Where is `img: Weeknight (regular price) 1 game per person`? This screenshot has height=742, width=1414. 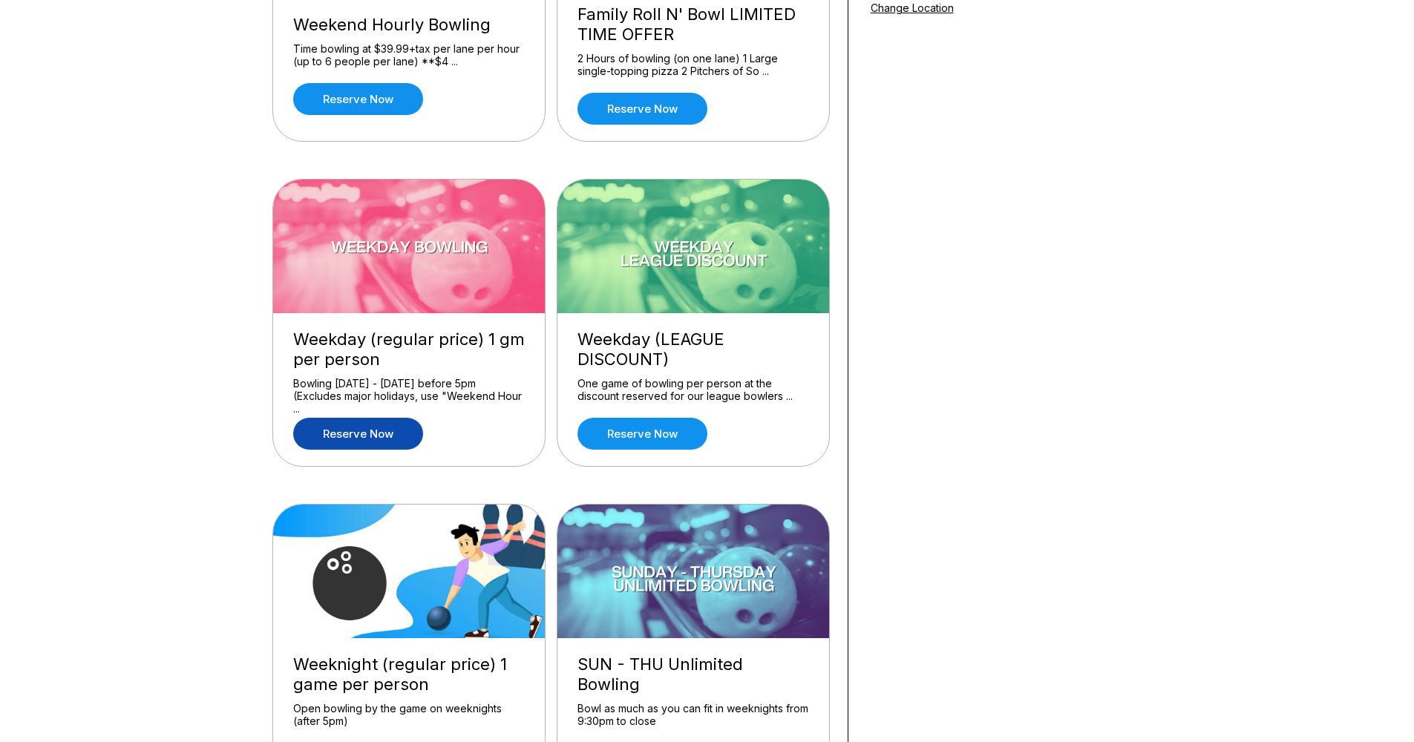 img: Weeknight (regular price) 1 game per person is located at coordinates (410, 571).